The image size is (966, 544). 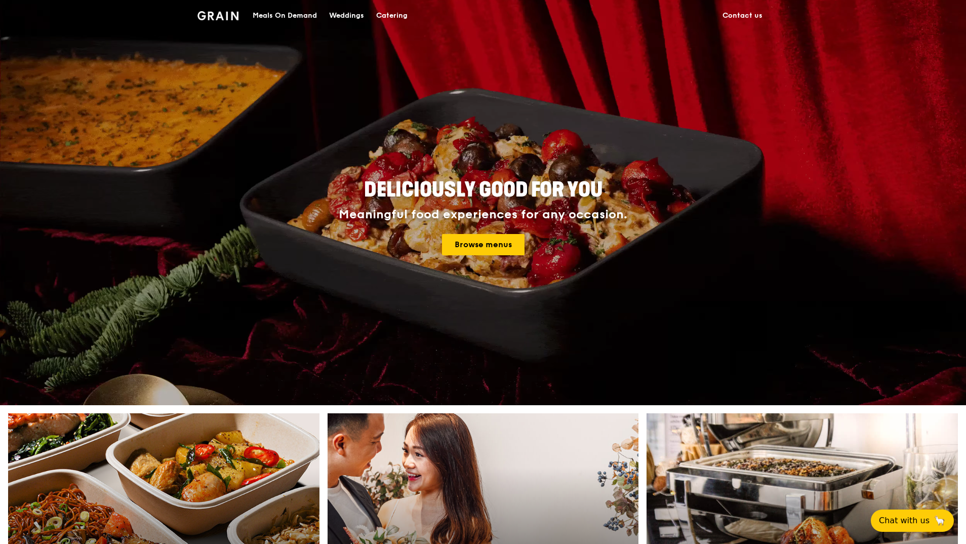 What do you see at coordinates (285, 16) in the screenshot?
I see `div: Meals On Demand` at bounding box center [285, 16].